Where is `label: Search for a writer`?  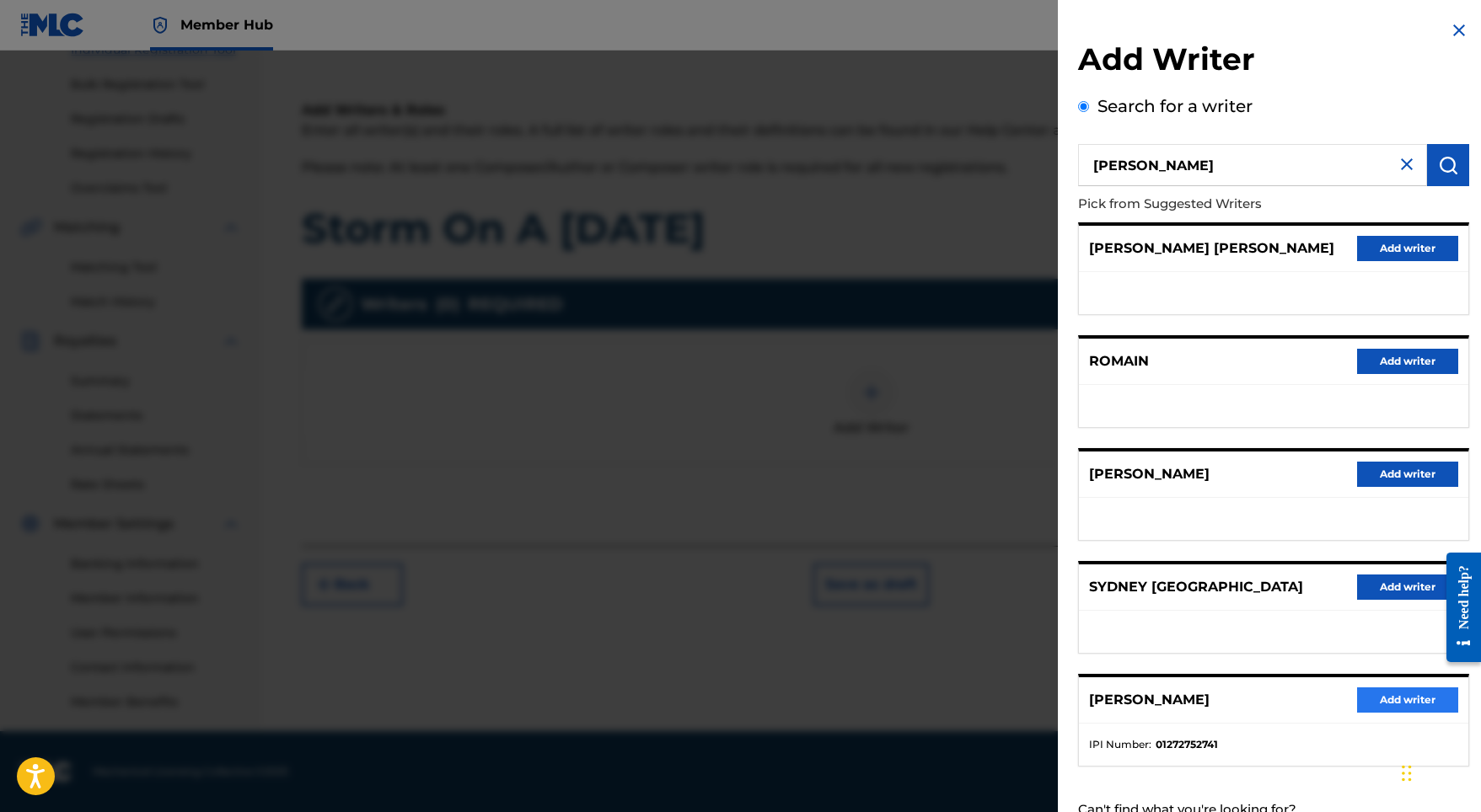
label: Search for a writer is located at coordinates (1175, 106).